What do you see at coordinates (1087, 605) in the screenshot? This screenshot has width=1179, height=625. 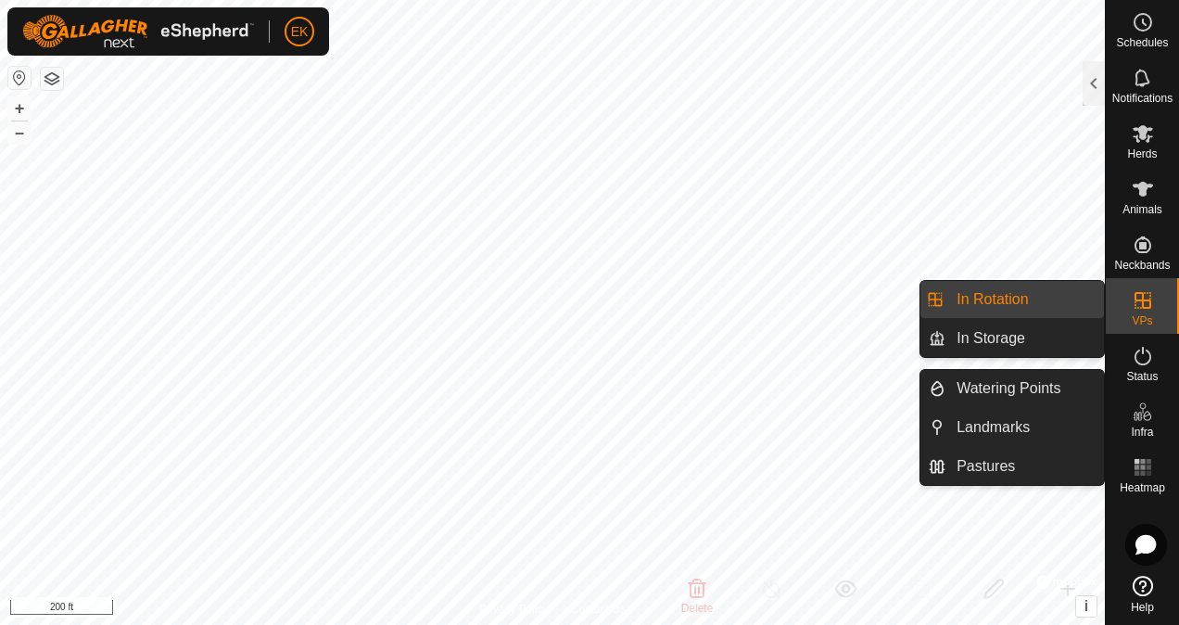 I see `span: i` at bounding box center [1087, 605].